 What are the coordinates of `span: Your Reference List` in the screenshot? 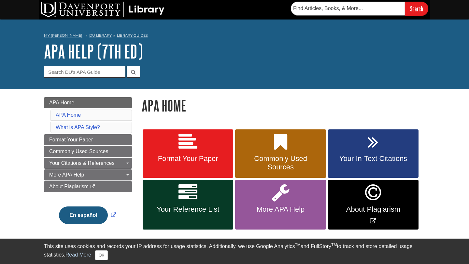 It's located at (188, 210).